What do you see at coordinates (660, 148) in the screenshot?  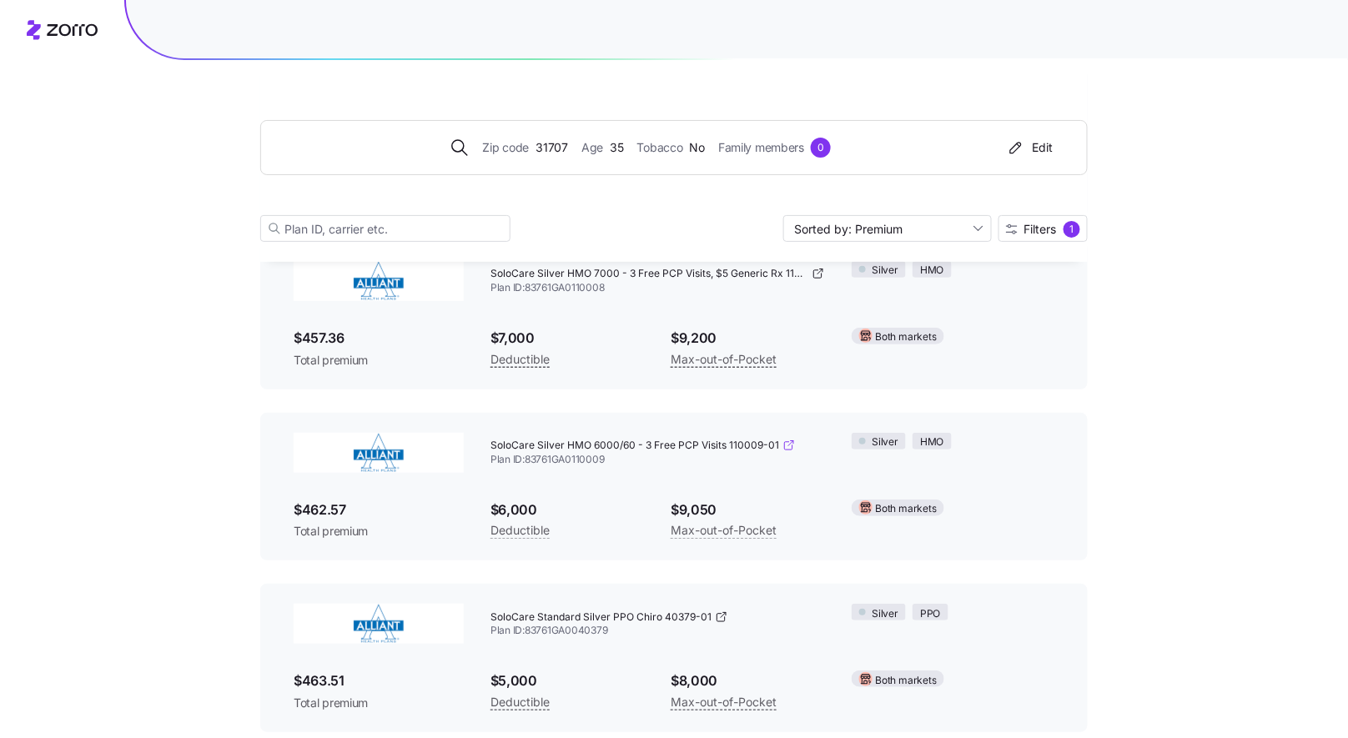 I see `span: Tobacco` at bounding box center [660, 148].